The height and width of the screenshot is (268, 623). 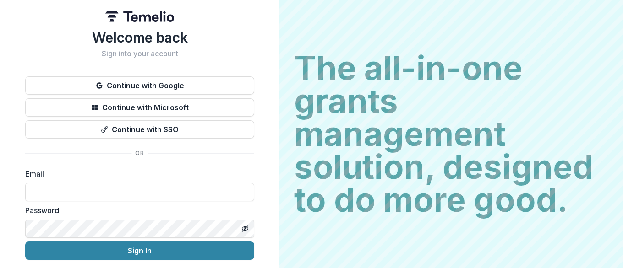 I want to click on button: Continue with Google, so click(x=140, y=86).